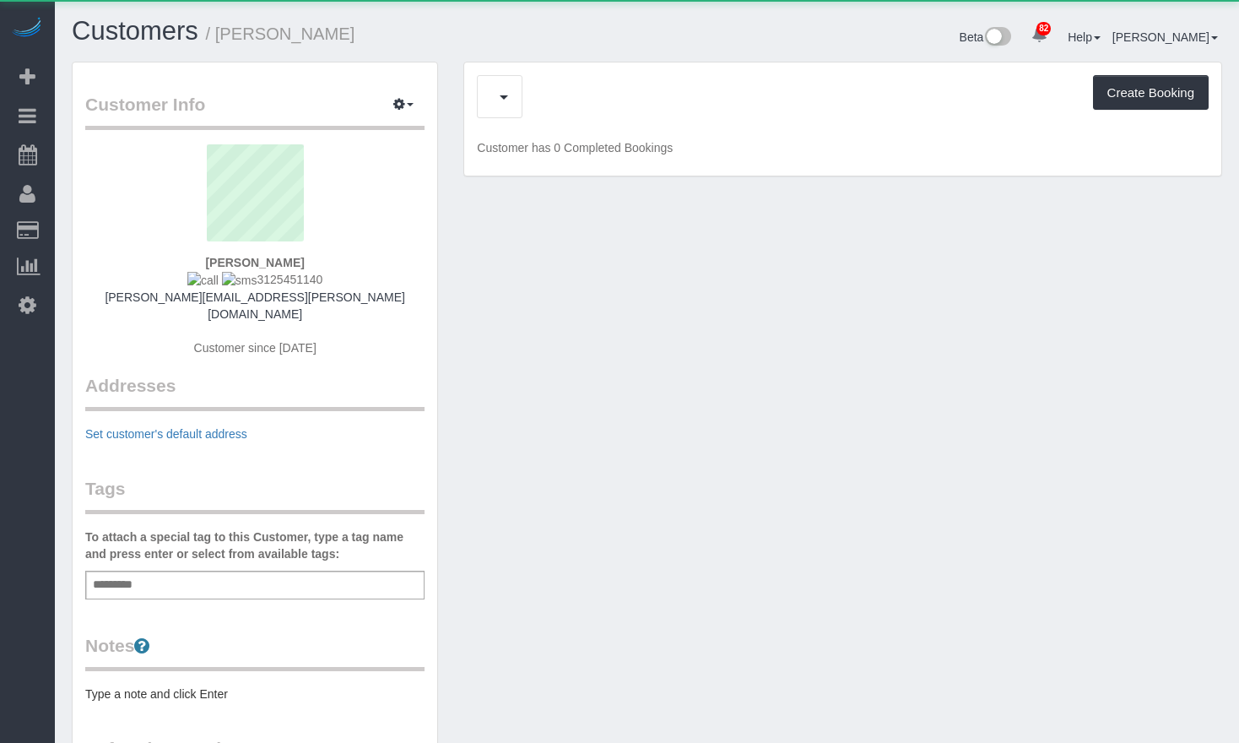 This screenshot has height=743, width=1239. Describe the element at coordinates (842, 148) in the screenshot. I see `p: Customer has 0 Completed Bookings` at that location.